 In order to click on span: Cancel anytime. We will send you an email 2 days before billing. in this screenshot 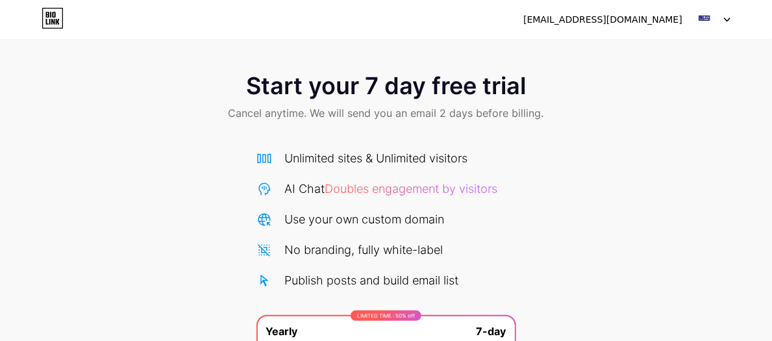, I will do `click(386, 113)`.